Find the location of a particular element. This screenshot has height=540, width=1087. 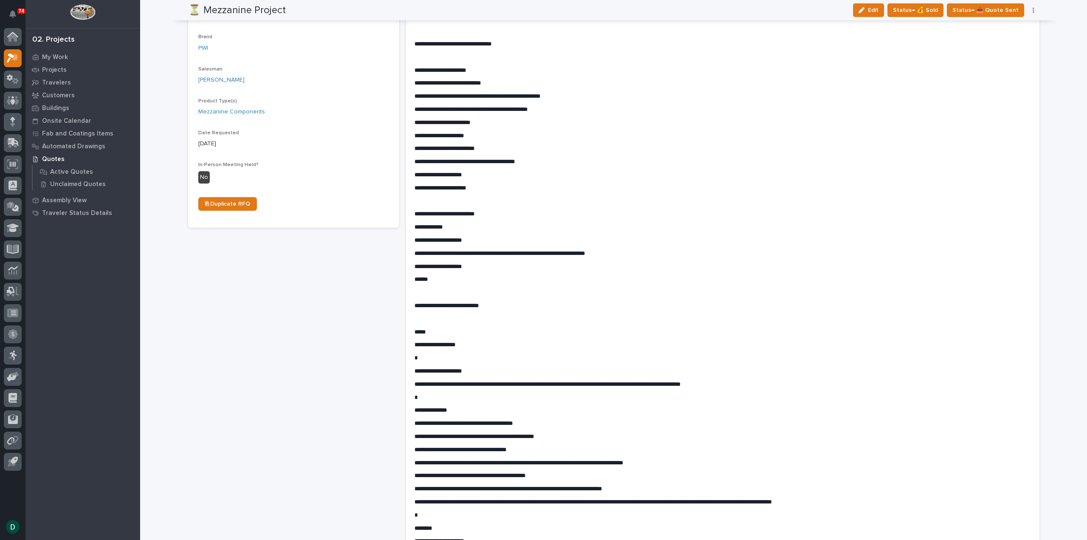

p: My Work is located at coordinates (55, 57).